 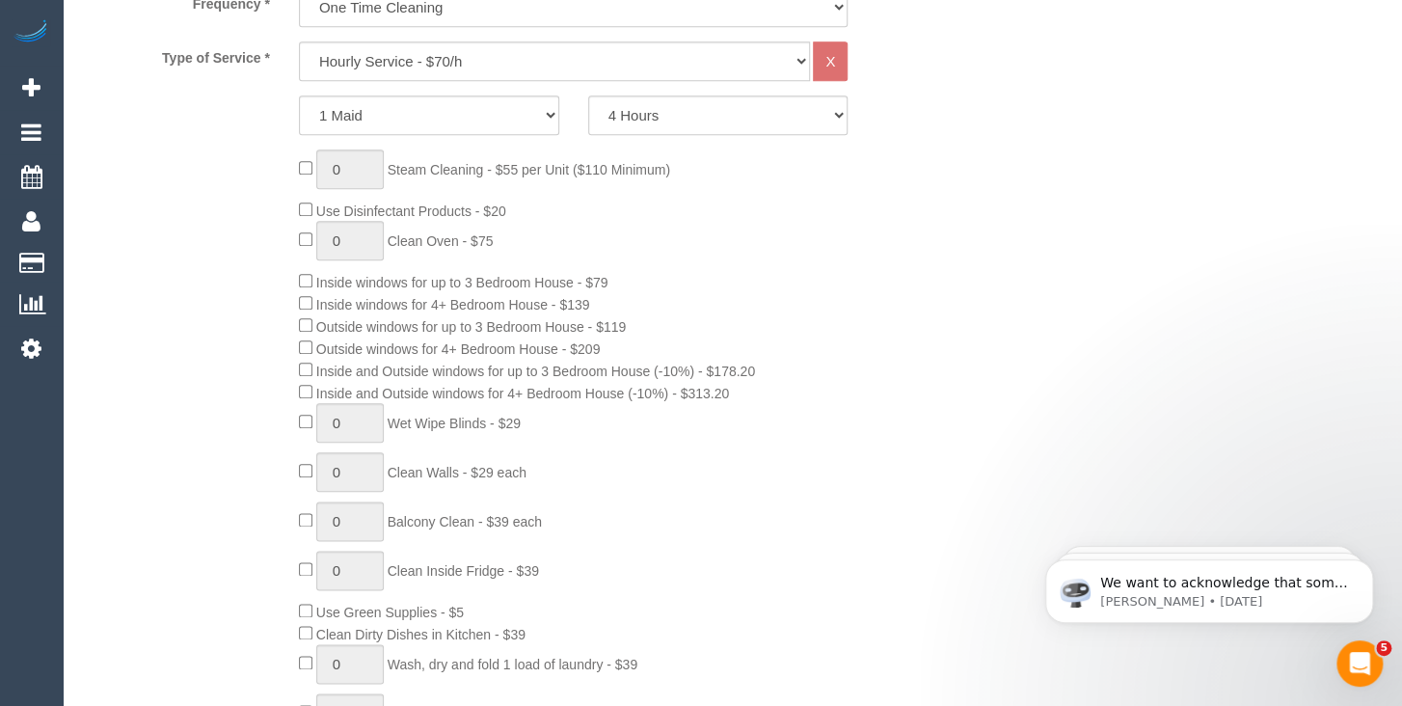 What do you see at coordinates (420, 634) in the screenshot?
I see `span: Clean Dirty Dishes in Kitchen - $39` at bounding box center [420, 634].